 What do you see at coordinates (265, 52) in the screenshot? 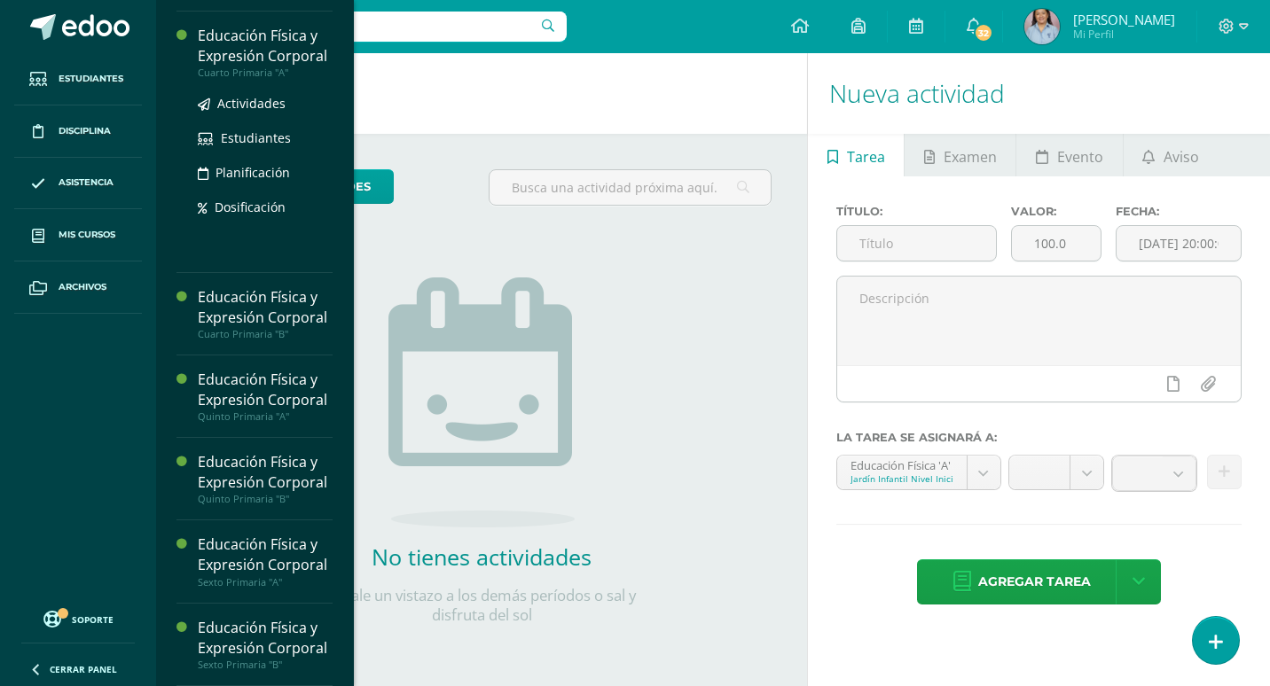
I see `a: Educación Física y Expresión CorporalCuarto Primaria "A"` at bounding box center [265, 52].